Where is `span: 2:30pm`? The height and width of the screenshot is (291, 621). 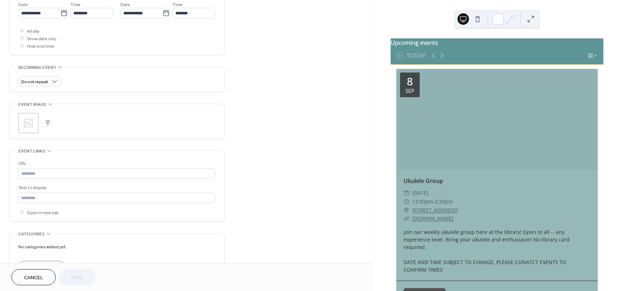 span: 2:30pm is located at coordinates (444, 202).